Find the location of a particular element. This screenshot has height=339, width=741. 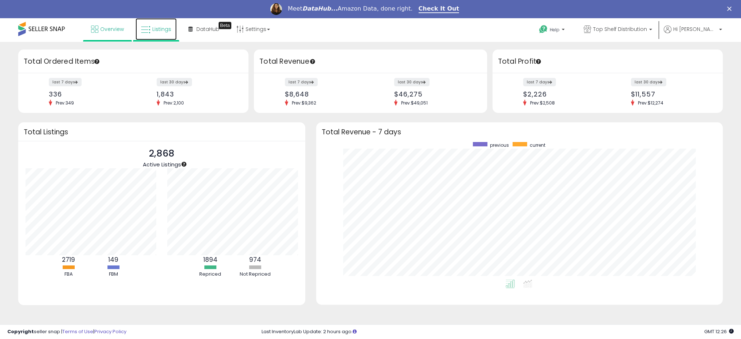

span: Prev: $49,051 is located at coordinates (414, 103).